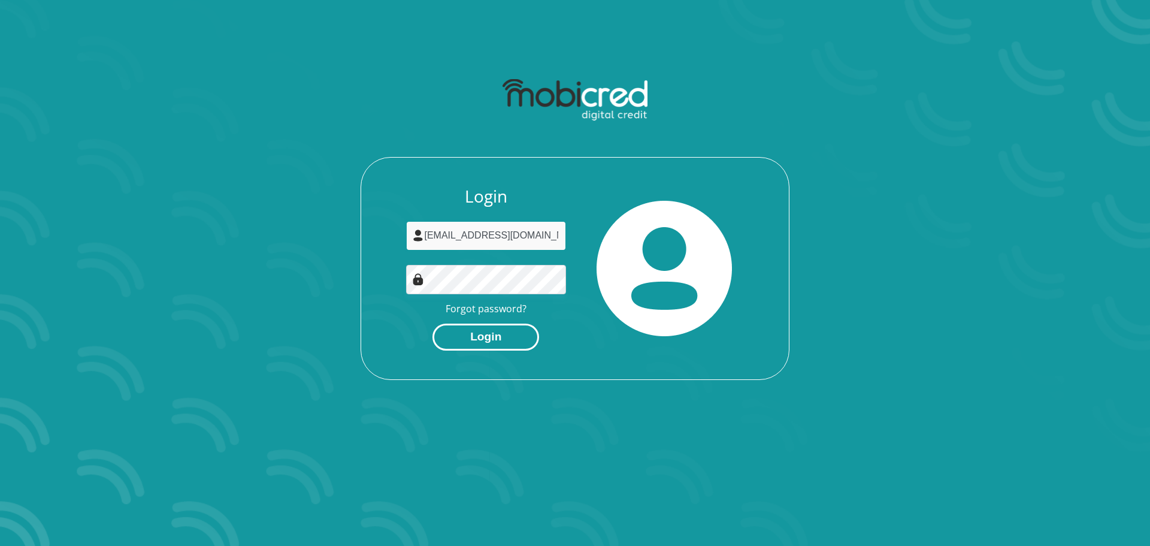 This screenshot has width=1150, height=546. I want to click on img: Image, so click(418, 279).